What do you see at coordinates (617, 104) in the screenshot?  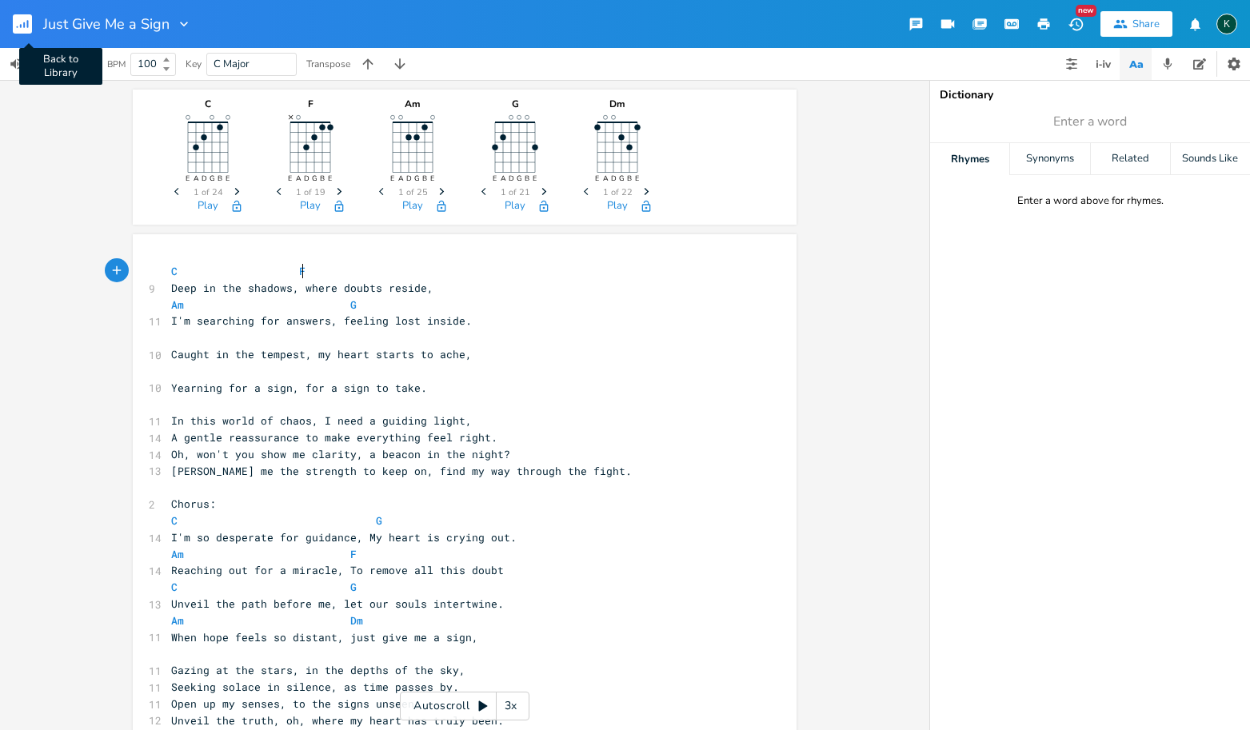 I see `div: Dm` at bounding box center [617, 104].